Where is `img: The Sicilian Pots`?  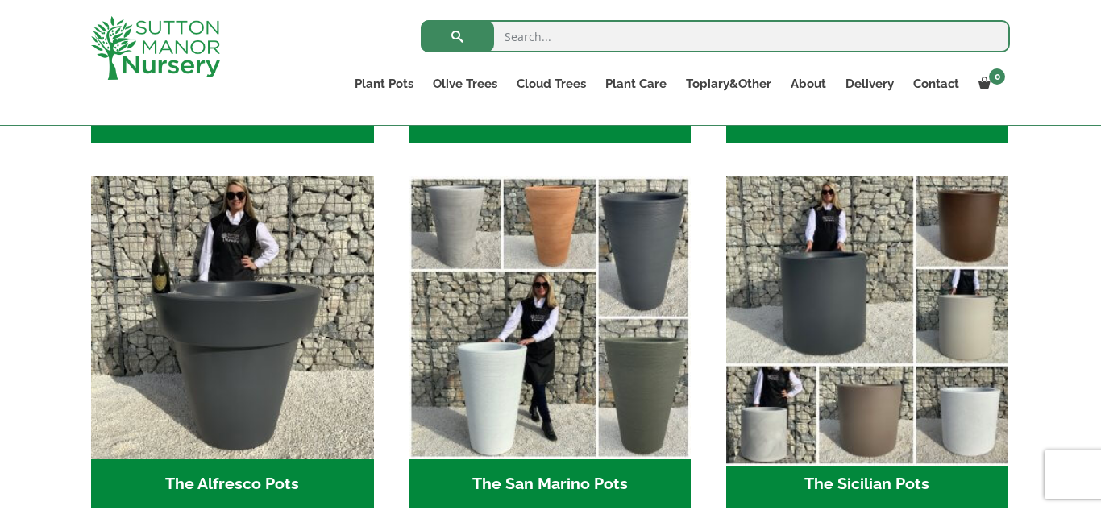
img: The Sicilian Pots is located at coordinates (867, 318).